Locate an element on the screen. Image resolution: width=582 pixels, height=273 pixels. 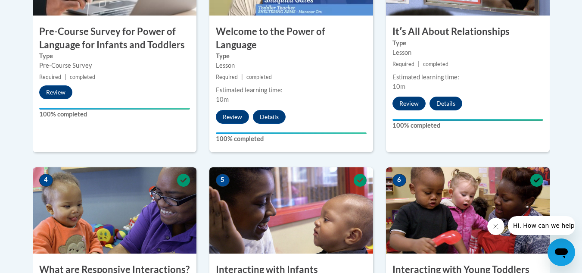
span: 4 is located at coordinates (46, 180).